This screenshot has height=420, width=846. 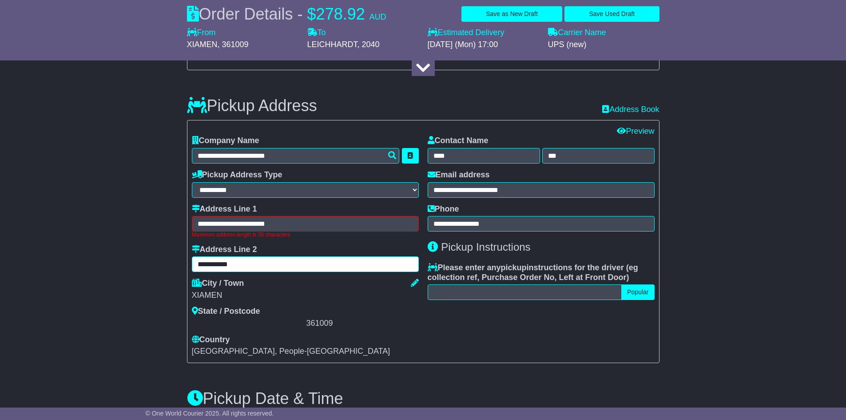 I want to click on span: pickup, so click(x=514, y=267).